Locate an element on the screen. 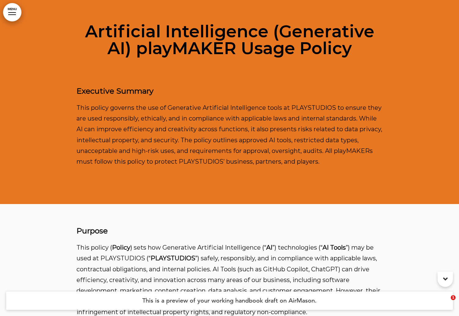 The image size is (459, 316). strong: Executive Summary is located at coordinates (115, 91).